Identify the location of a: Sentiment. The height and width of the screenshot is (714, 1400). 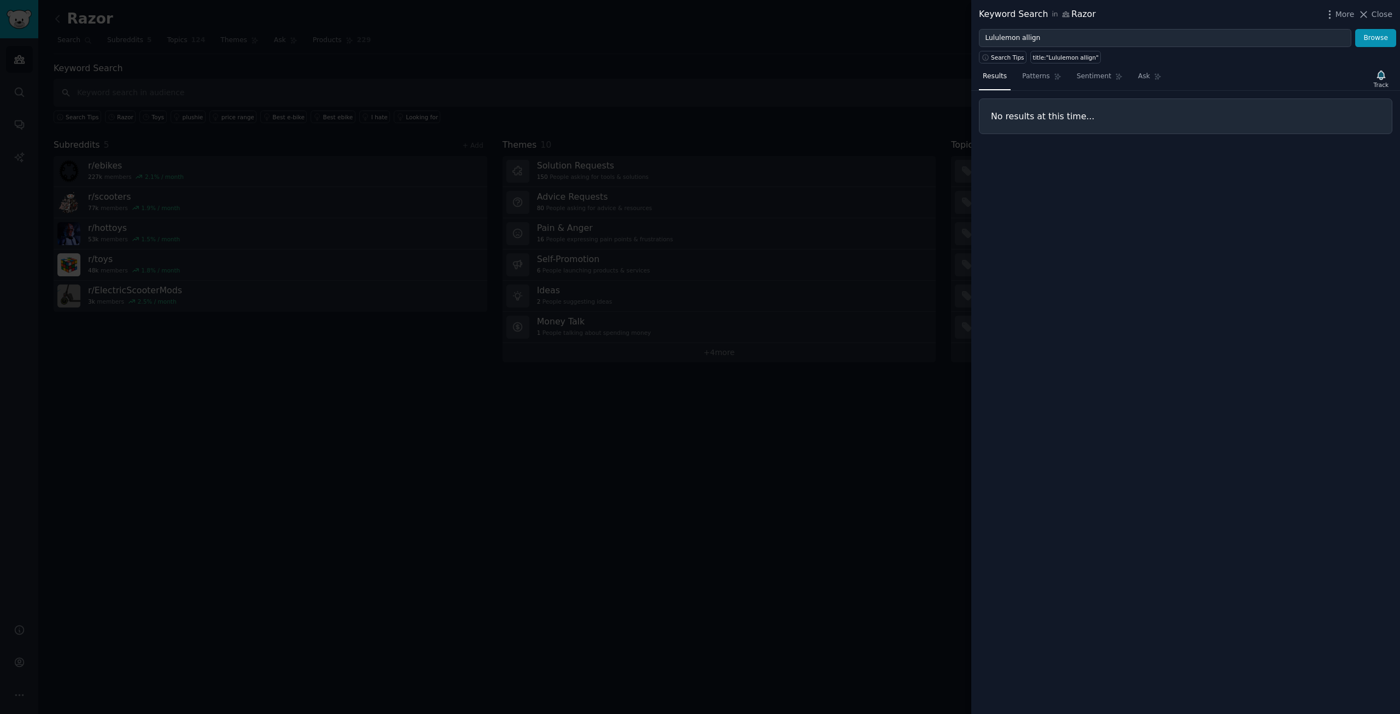
(1100, 79).